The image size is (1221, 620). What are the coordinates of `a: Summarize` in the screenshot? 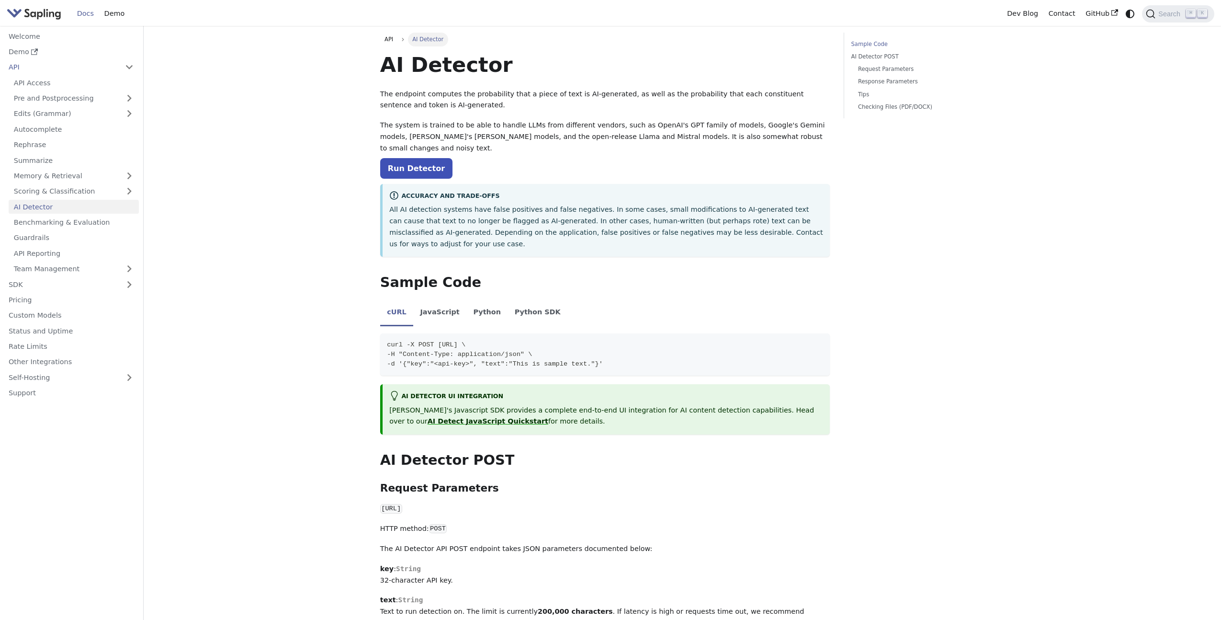 It's located at (74, 160).